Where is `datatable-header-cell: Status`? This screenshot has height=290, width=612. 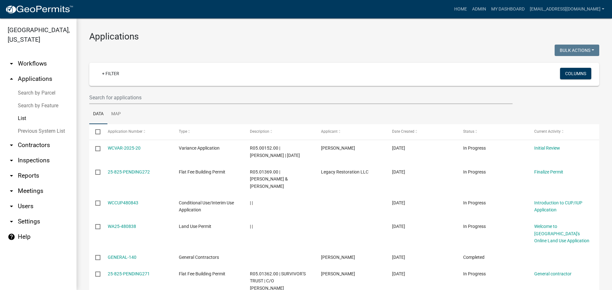
datatable-header-cell: Status is located at coordinates (492, 132).